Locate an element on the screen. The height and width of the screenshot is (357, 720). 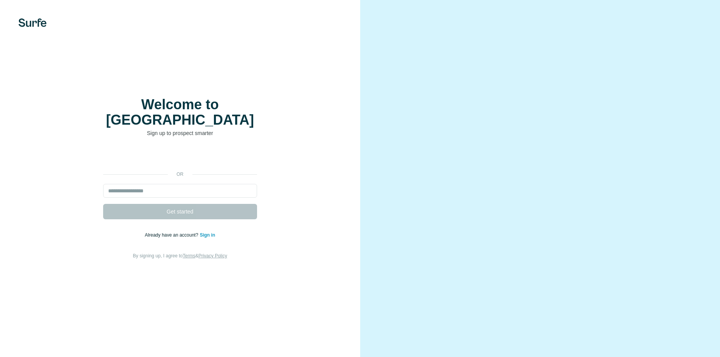
p: or is located at coordinates (180, 174).